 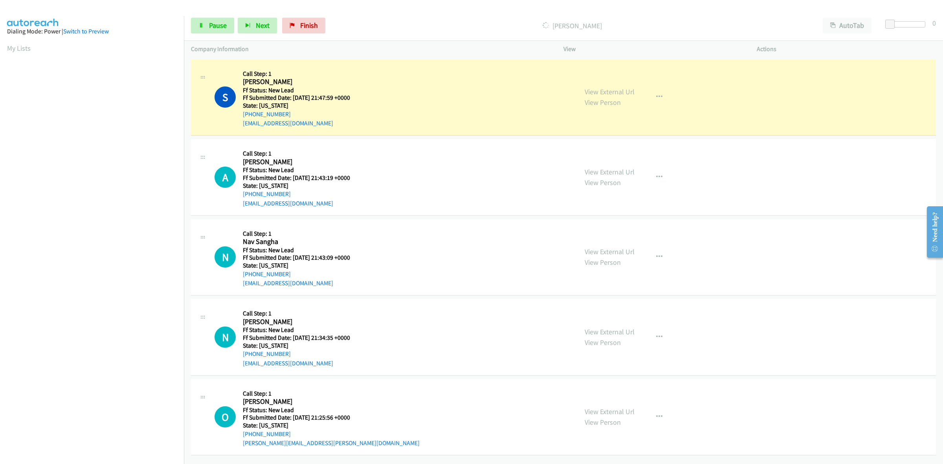 What do you see at coordinates (15, 26) in the screenshot?
I see `div: Need help?` at bounding box center [15, 26].